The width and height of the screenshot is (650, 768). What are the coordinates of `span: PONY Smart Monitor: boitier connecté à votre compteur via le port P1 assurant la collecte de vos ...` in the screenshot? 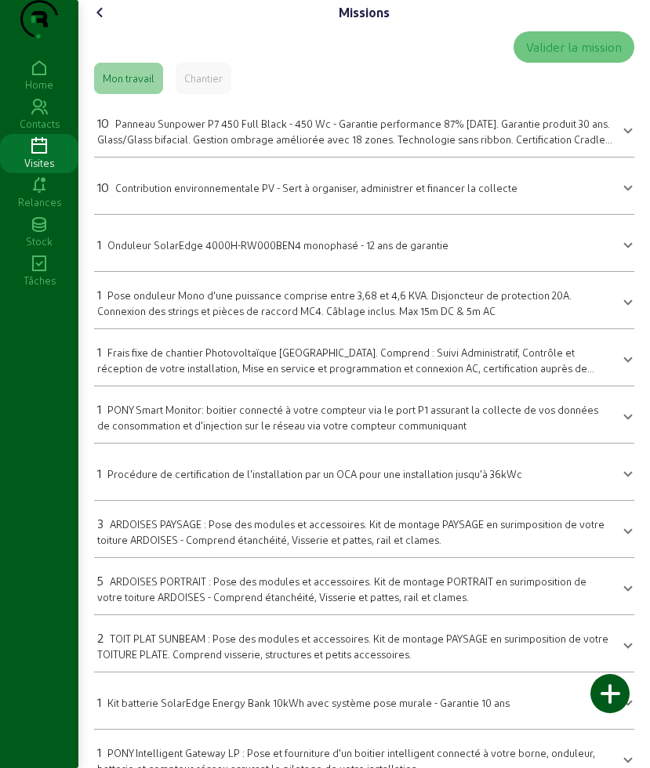 It's located at (347, 417).